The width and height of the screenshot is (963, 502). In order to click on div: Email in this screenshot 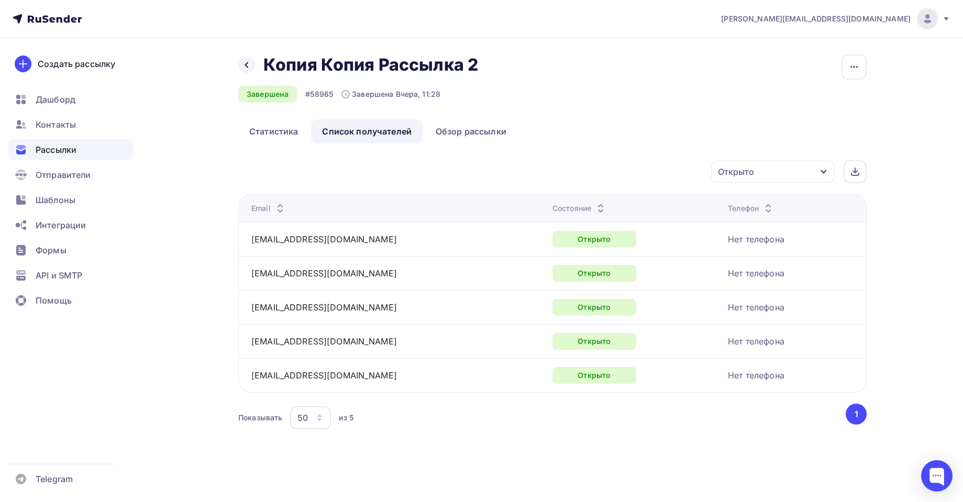, I will do `click(269, 208)`.